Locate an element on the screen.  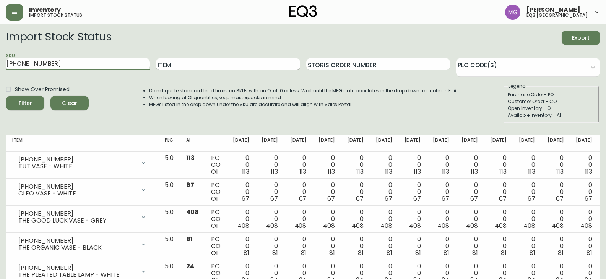
span: Inventory is located at coordinates (45, 10).